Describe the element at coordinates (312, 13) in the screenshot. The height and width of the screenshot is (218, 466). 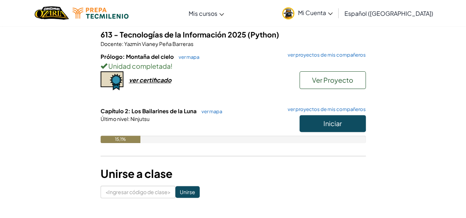
I see `font: Mi Cuenta` at that location.